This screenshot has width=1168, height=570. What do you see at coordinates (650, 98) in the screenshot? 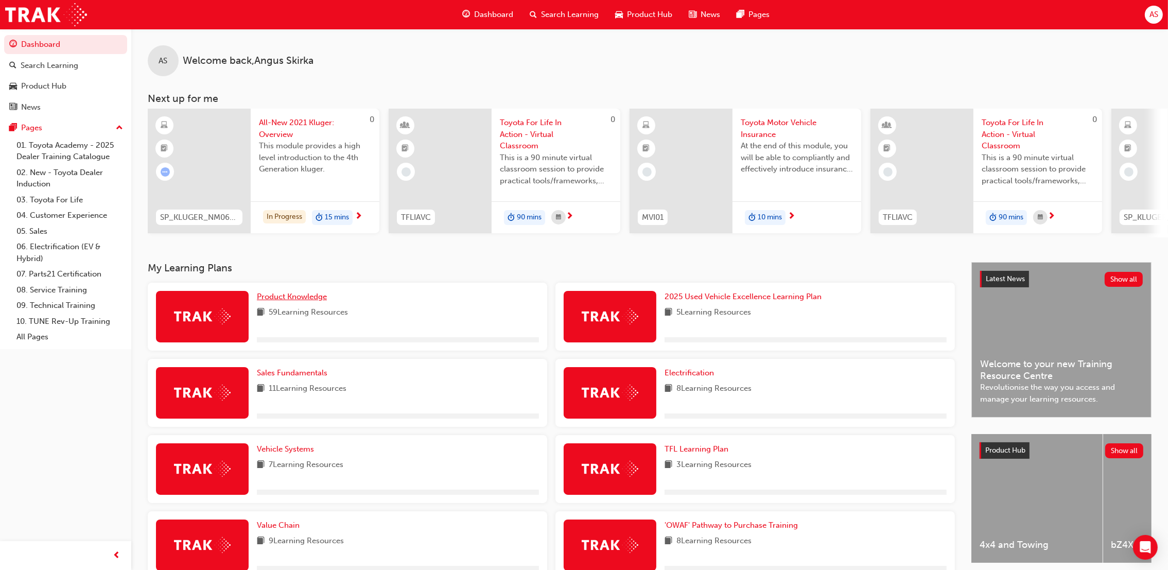
I see `h3: Next up for me` at bounding box center [650, 98].